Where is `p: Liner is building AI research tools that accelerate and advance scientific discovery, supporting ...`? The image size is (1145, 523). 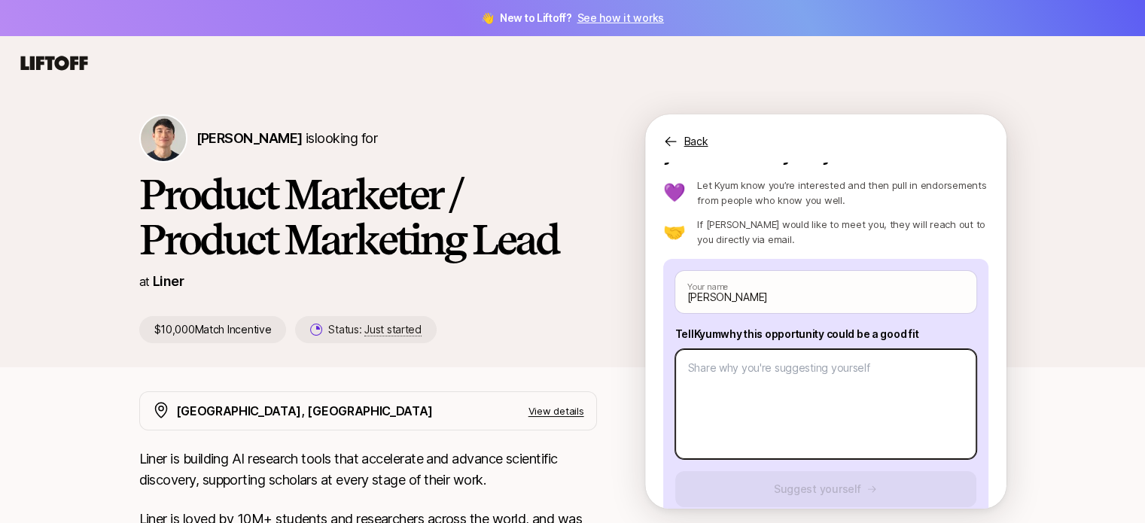
p: Liner is building AI research tools that accelerate and advance scientific discovery, supporting ... is located at coordinates (368, 470).